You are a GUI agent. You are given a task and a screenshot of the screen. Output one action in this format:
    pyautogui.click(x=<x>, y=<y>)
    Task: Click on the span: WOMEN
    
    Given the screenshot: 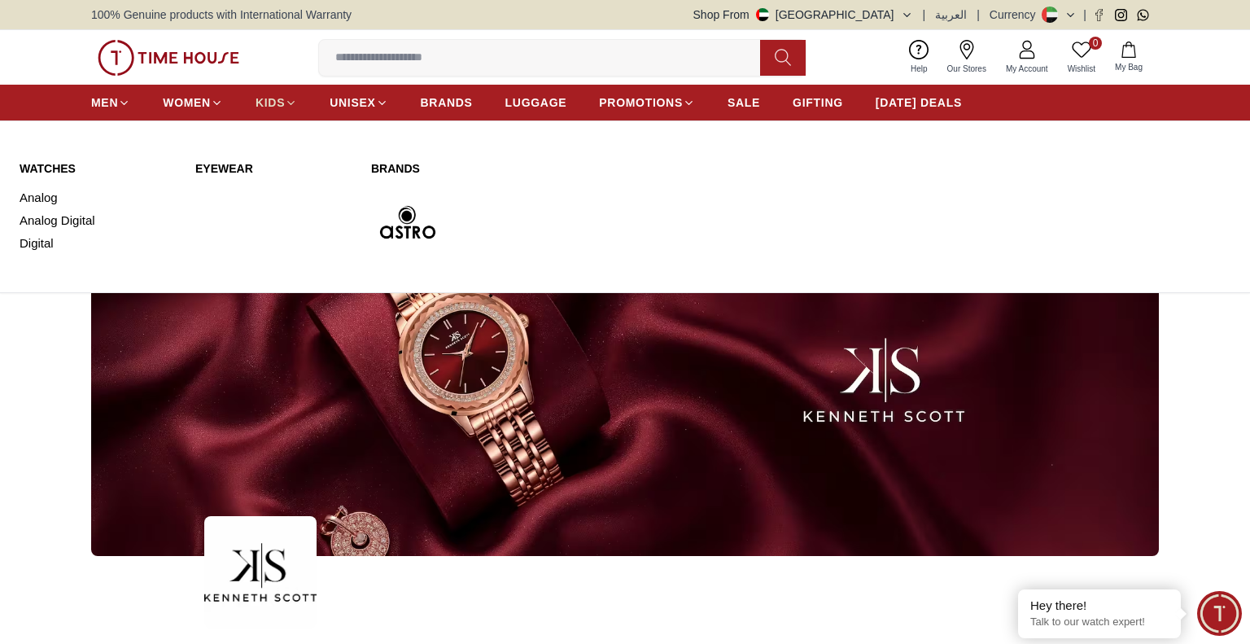 What is the action you would take?
    pyautogui.click(x=186, y=103)
    